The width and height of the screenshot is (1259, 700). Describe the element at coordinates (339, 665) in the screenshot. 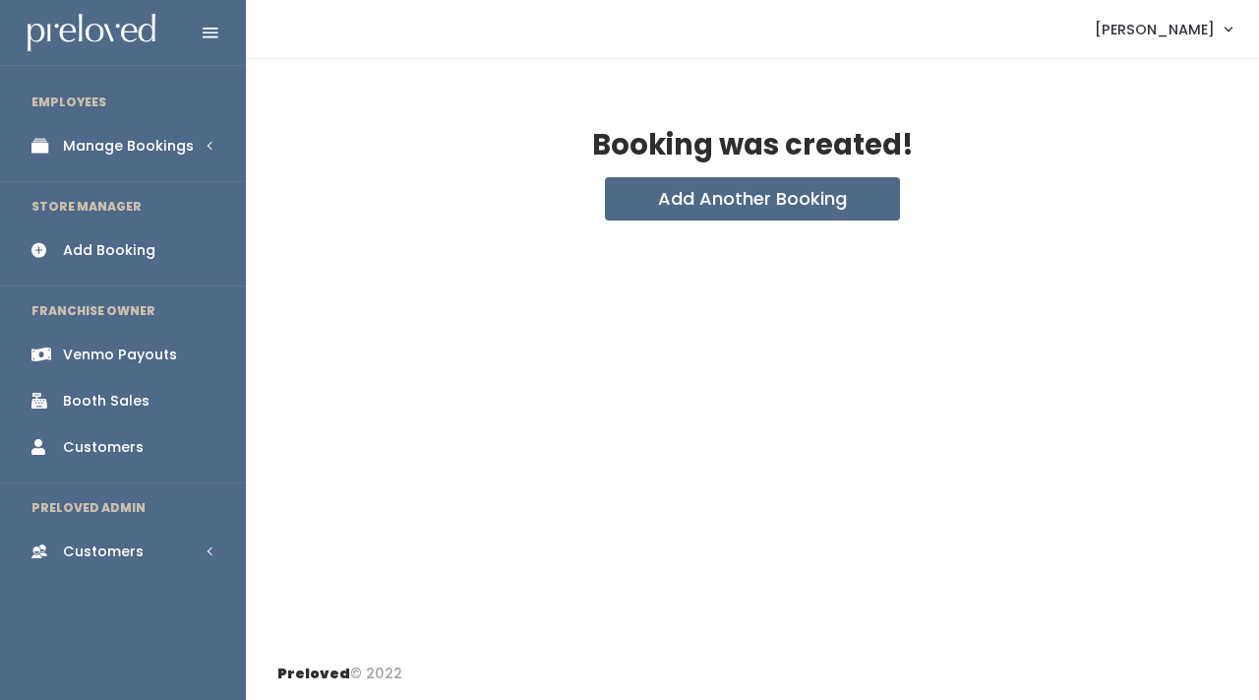

I see `div: © 2022` at that location.